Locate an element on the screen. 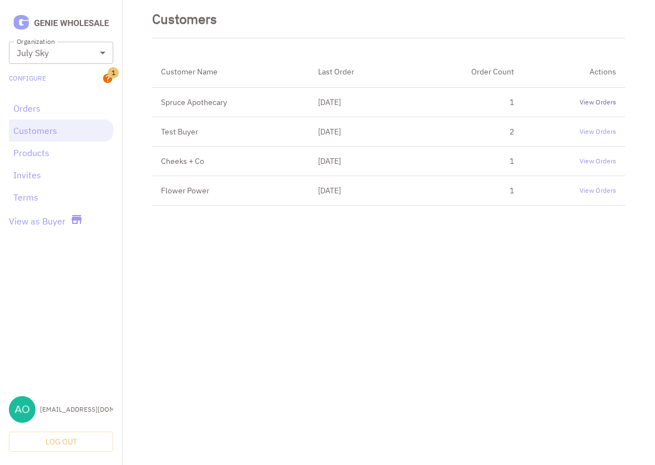 Image resolution: width=655 pixels, height=465 pixels. label: Organization is located at coordinates (36, 41).